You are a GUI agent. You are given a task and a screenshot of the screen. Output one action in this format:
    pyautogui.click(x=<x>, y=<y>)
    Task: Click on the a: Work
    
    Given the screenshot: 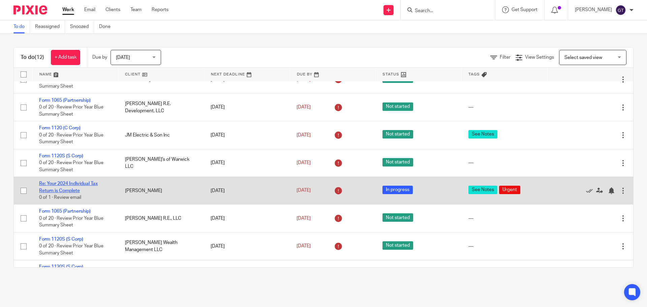 What is the action you would take?
    pyautogui.click(x=68, y=10)
    